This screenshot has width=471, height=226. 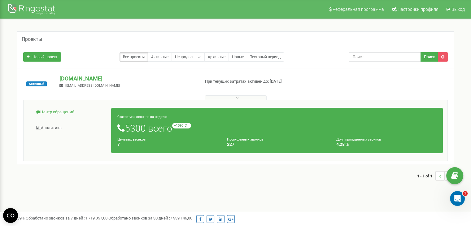 I want to click on small: Статистика звонков за неделю, so click(x=142, y=117).